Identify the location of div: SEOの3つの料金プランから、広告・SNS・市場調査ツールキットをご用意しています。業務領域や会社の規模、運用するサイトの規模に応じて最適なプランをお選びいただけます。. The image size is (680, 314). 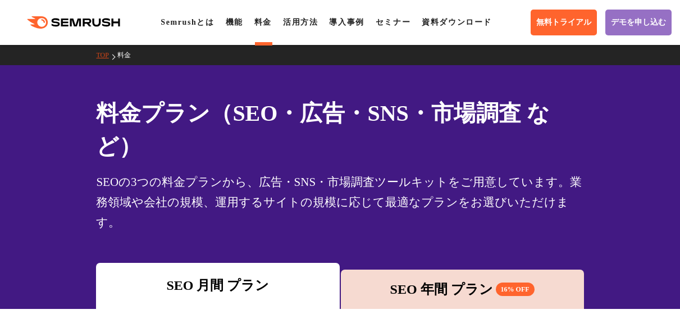
(339, 202).